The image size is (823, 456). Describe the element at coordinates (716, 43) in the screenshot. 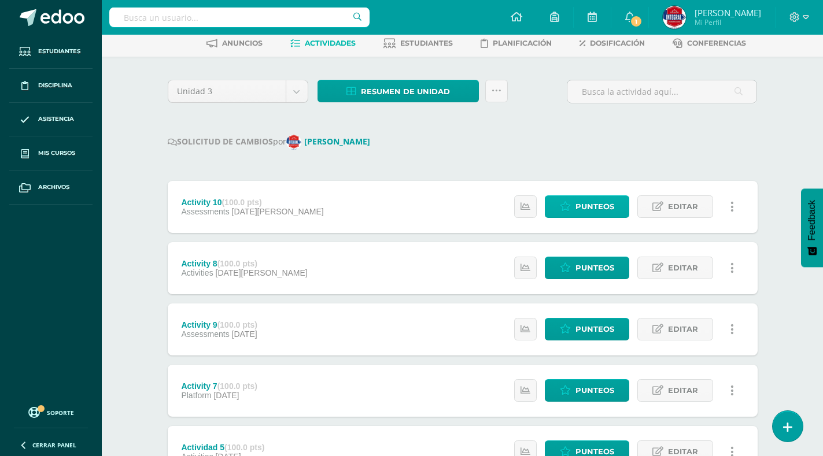

I see `span: Conferencias` at that location.